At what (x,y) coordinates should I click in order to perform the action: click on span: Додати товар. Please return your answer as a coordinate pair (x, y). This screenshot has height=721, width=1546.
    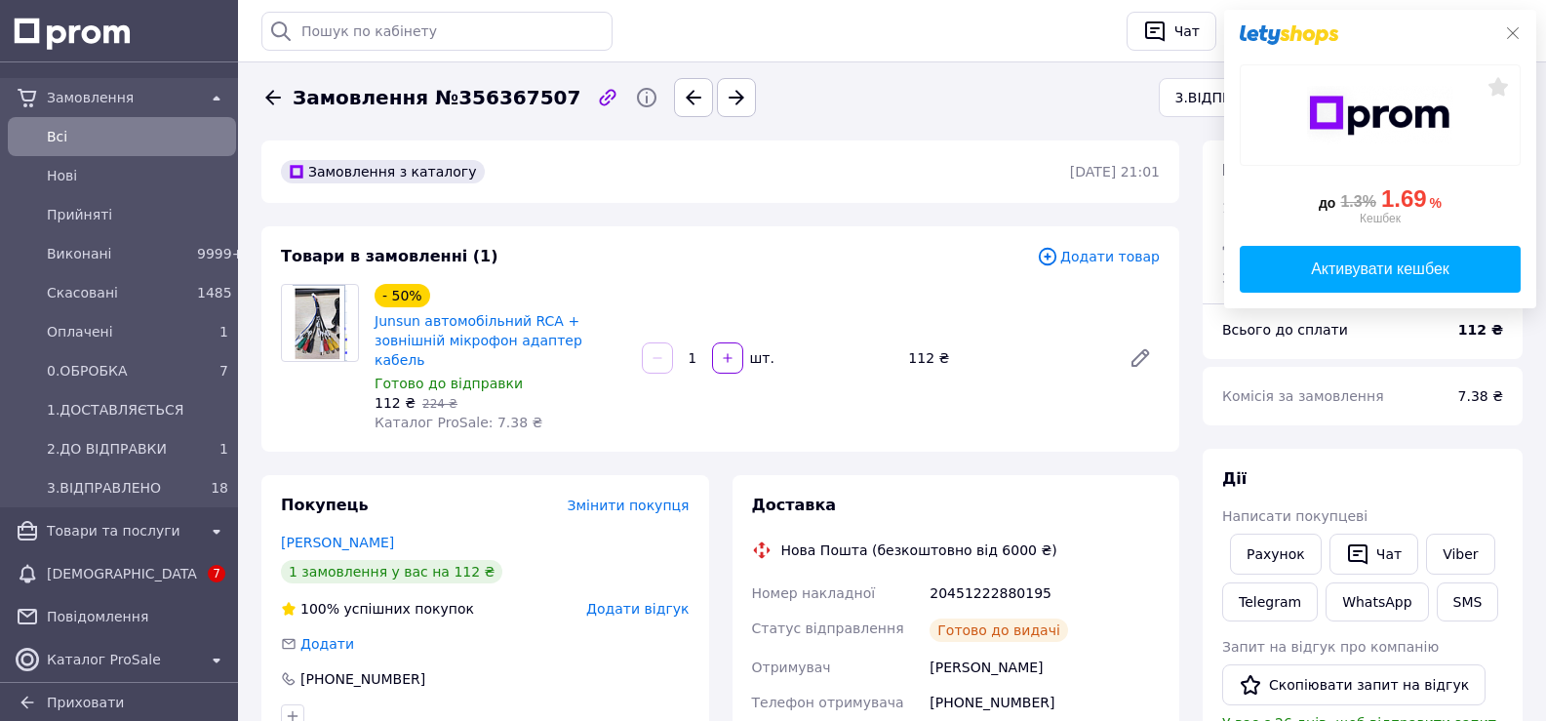
    Looking at the image, I should click on (1098, 256).